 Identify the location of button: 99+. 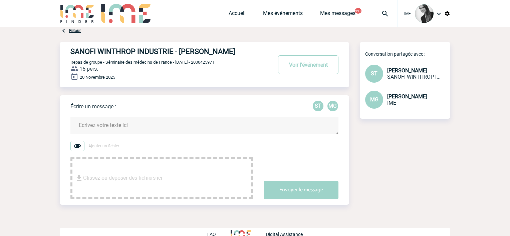
(358, 11).